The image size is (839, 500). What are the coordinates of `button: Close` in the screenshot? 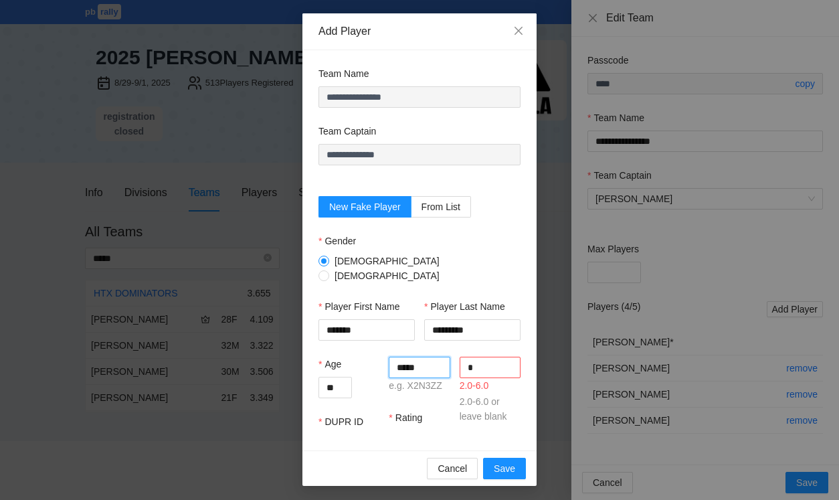 It's located at (518, 31).